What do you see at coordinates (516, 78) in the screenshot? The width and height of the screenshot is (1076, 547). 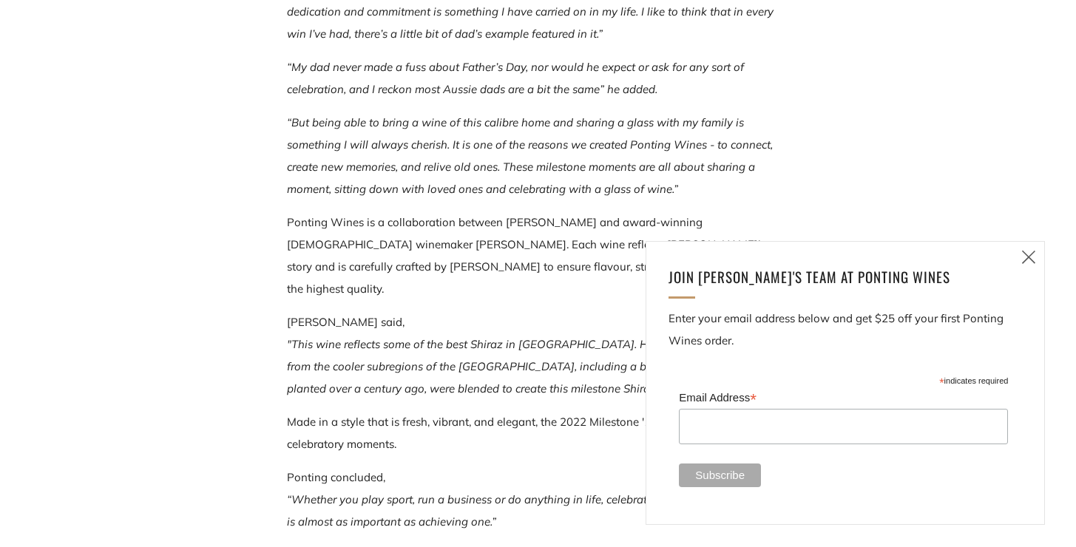 I see `em: “My dad never made a fuss about Father’s Day, nor would he expect or ask for any sort of celebrat...` at bounding box center [516, 78].